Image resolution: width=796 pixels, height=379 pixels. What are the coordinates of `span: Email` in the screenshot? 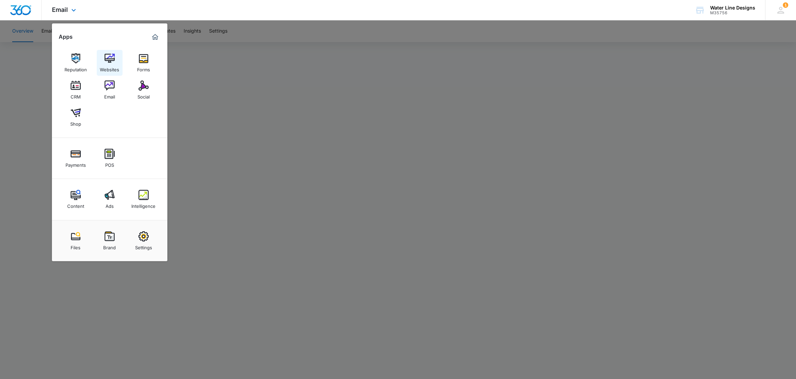 It's located at (60, 10).